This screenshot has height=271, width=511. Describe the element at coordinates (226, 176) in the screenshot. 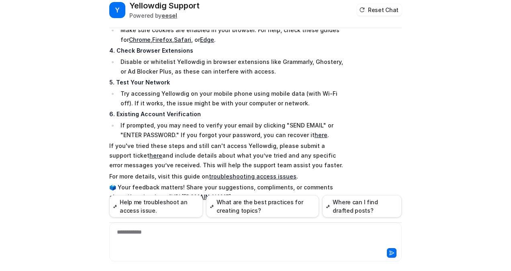

I see `p: For more details, visit this guide on .` at that location.